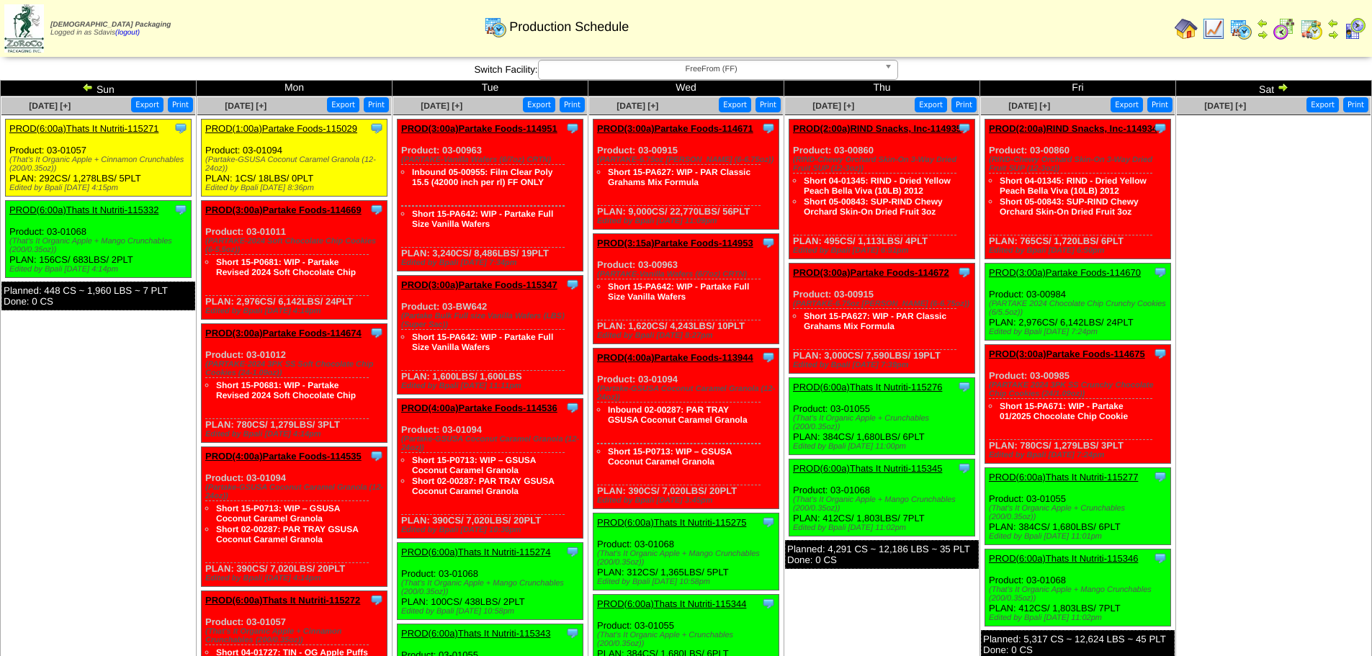  Describe the element at coordinates (1274, 89) in the screenshot. I see `td: Sat` at that location.